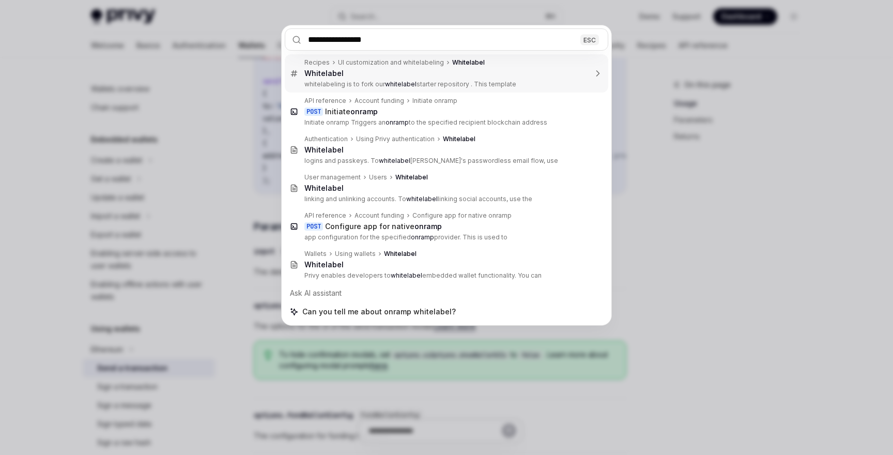 This screenshot has height=455, width=893. Describe the element at coordinates (462, 215) in the screenshot. I see `div: Configure app for native onramp` at that location.